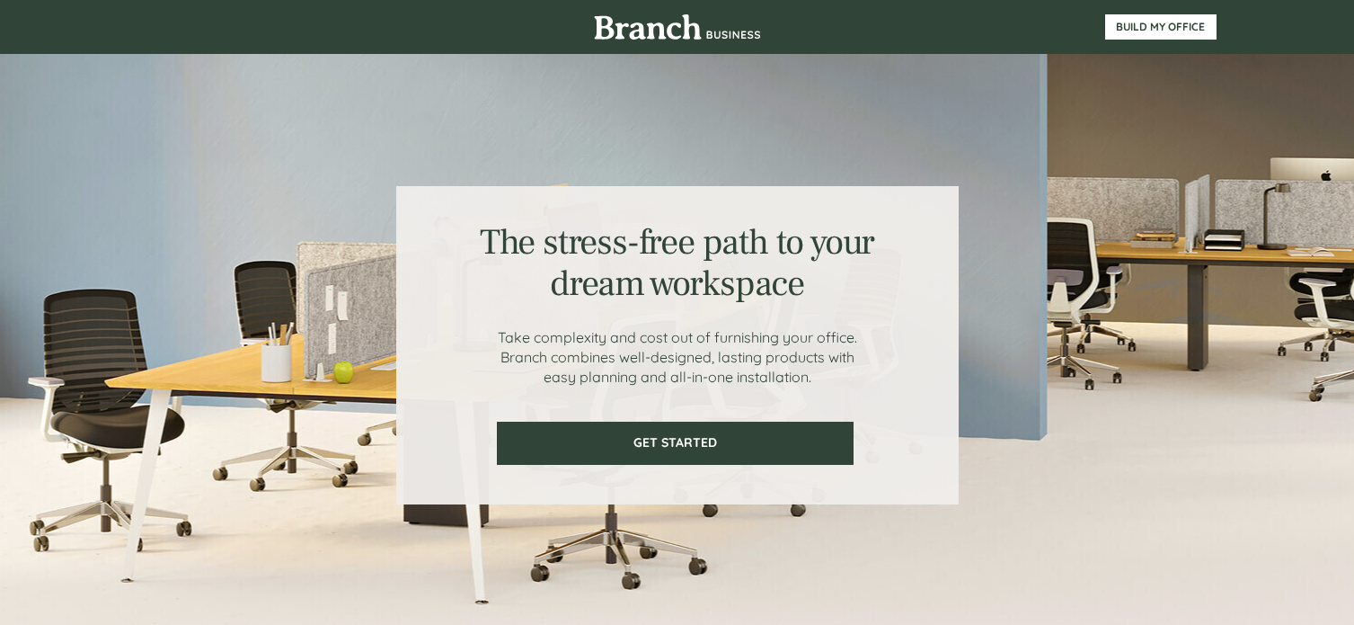 The height and width of the screenshot is (625, 1354). I want to click on span: BUILD MY OFFICE, so click(1161, 27).